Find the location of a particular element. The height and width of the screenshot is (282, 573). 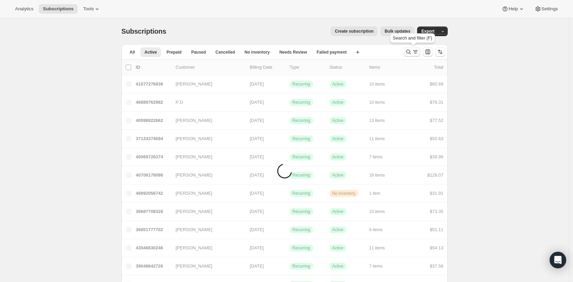

div: Open Intercom Messenger is located at coordinates (558, 260).